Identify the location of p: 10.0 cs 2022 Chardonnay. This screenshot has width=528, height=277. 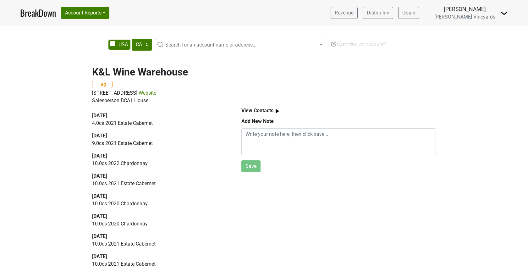
(159, 163).